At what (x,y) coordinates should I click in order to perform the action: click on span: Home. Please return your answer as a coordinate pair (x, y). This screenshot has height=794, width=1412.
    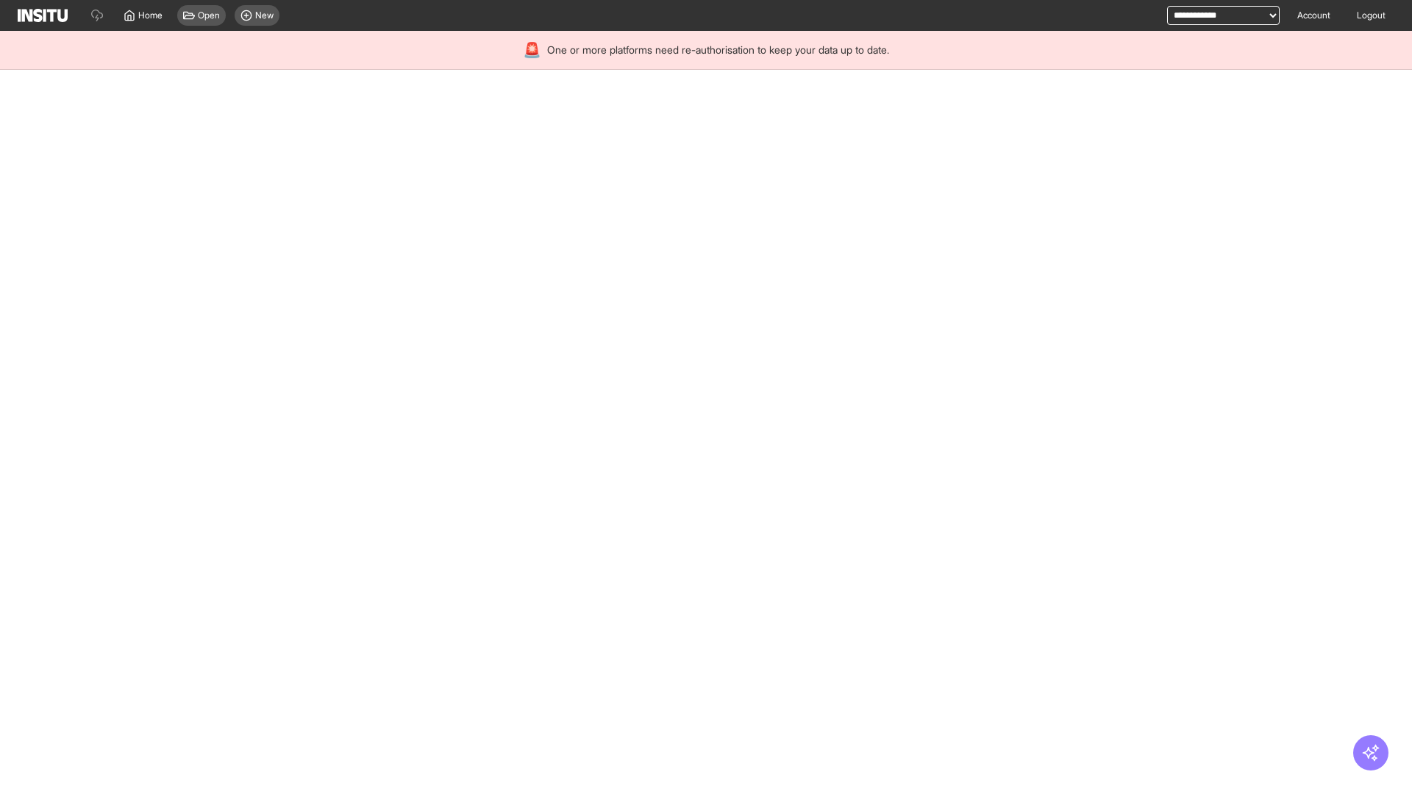
    Looking at the image, I should click on (150, 15).